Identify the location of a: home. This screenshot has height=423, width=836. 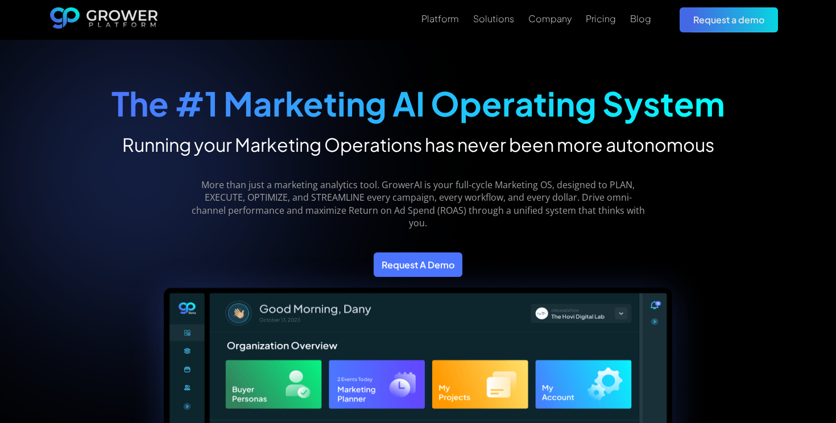
(104, 20).